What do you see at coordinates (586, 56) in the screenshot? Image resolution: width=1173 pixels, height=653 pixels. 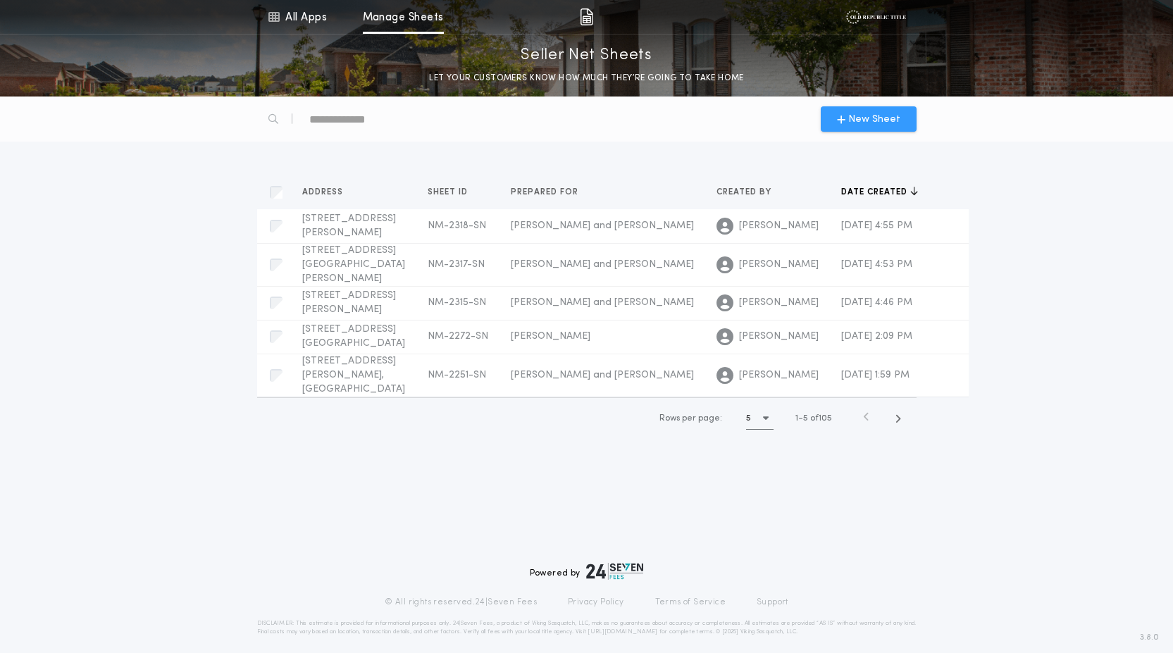 I see `p: Seller Net Sheets` at bounding box center [586, 56].